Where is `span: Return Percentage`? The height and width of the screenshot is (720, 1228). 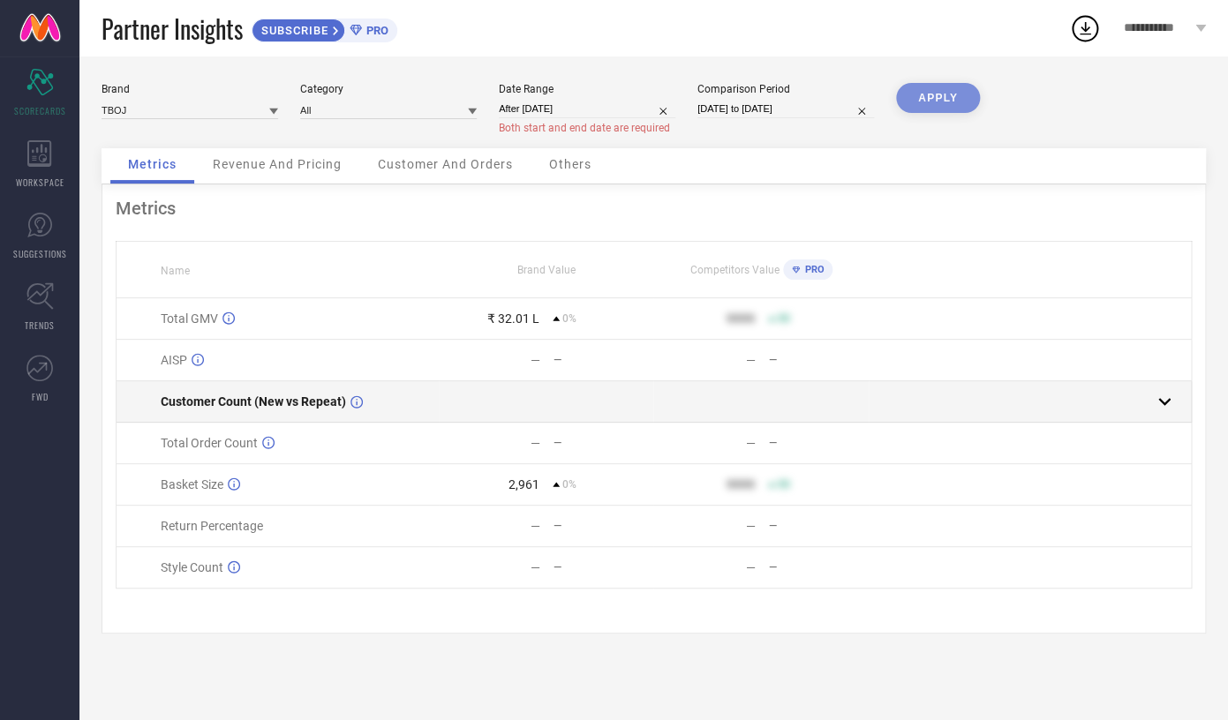
span: Return Percentage is located at coordinates (212, 526).